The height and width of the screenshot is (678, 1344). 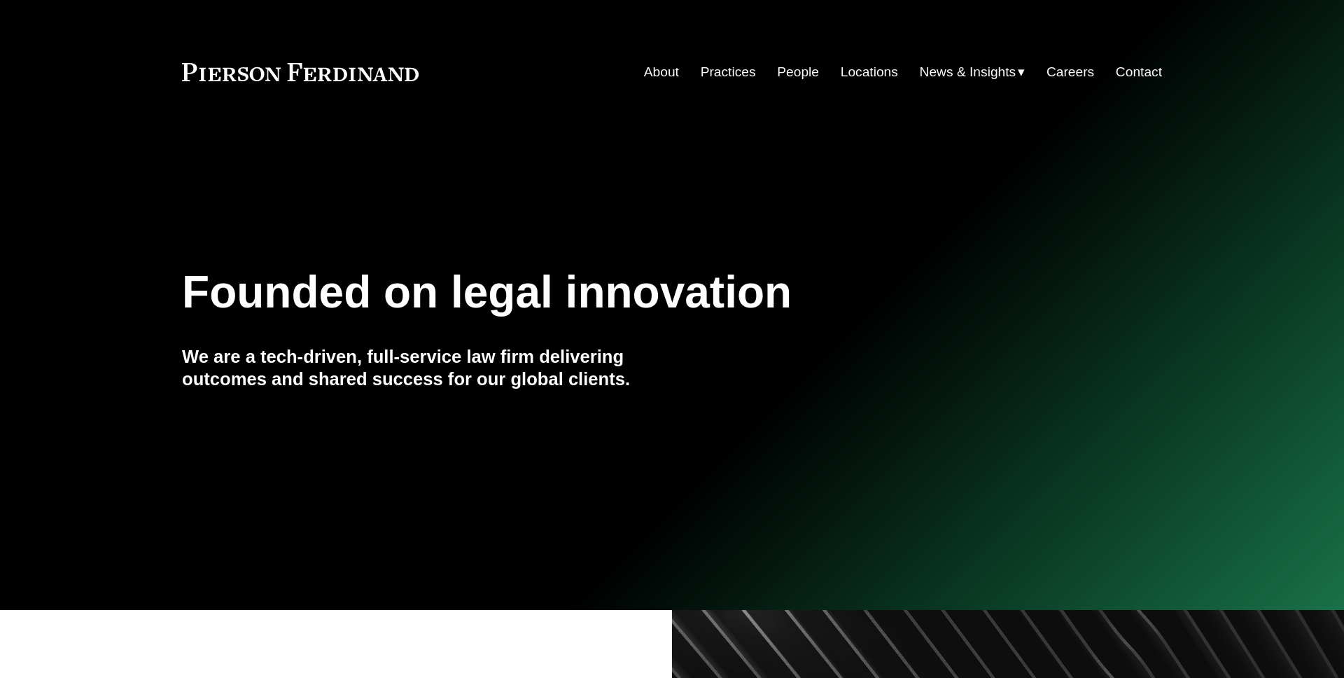 What do you see at coordinates (1139, 72) in the screenshot?
I see `a: Contact` at bounding box center [1139, 72].